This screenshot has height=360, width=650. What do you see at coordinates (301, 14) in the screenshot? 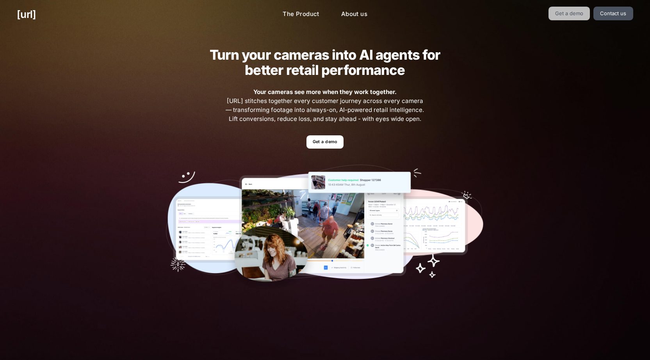
I see `a: The Product` at bounding box center [301, 14].